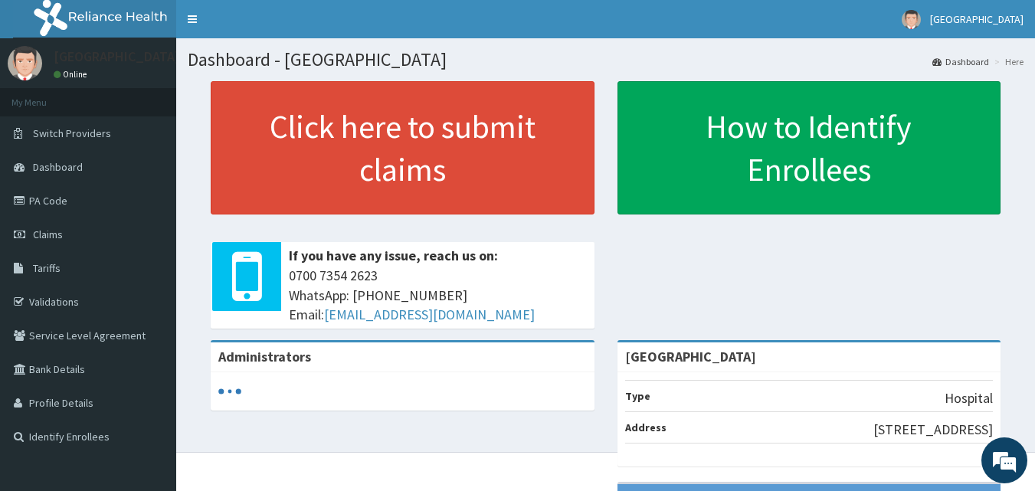 The image size is (1035, 491). Describe the element at coordinates (230, 391) in the screenshot. I see `svg: audio-loading` at that location.